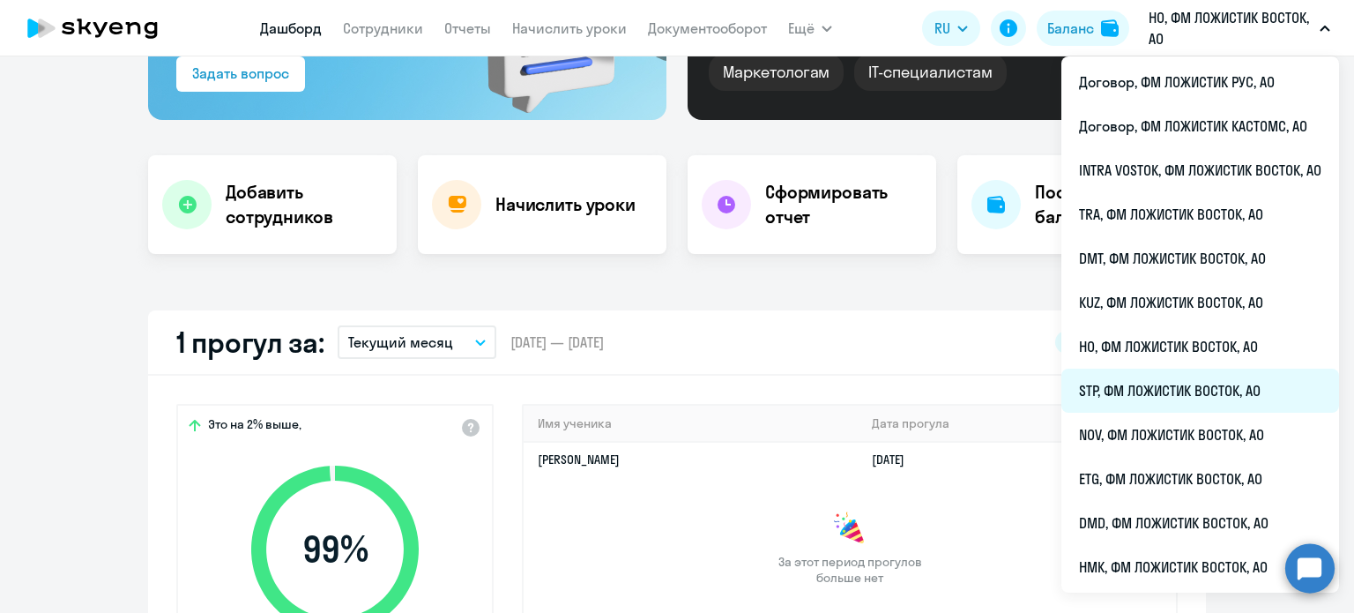  What do you see at coordinates (255, 427) in the screenshot?
I see `span: Это на 2% выше,` at bounding box center [255, 427].